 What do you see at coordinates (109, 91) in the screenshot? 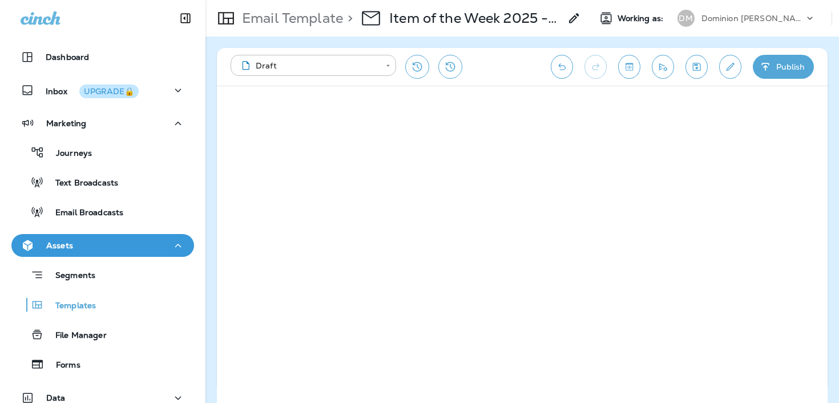
I see `div: UPGRADE🔒` at bounding box center [109, 91].